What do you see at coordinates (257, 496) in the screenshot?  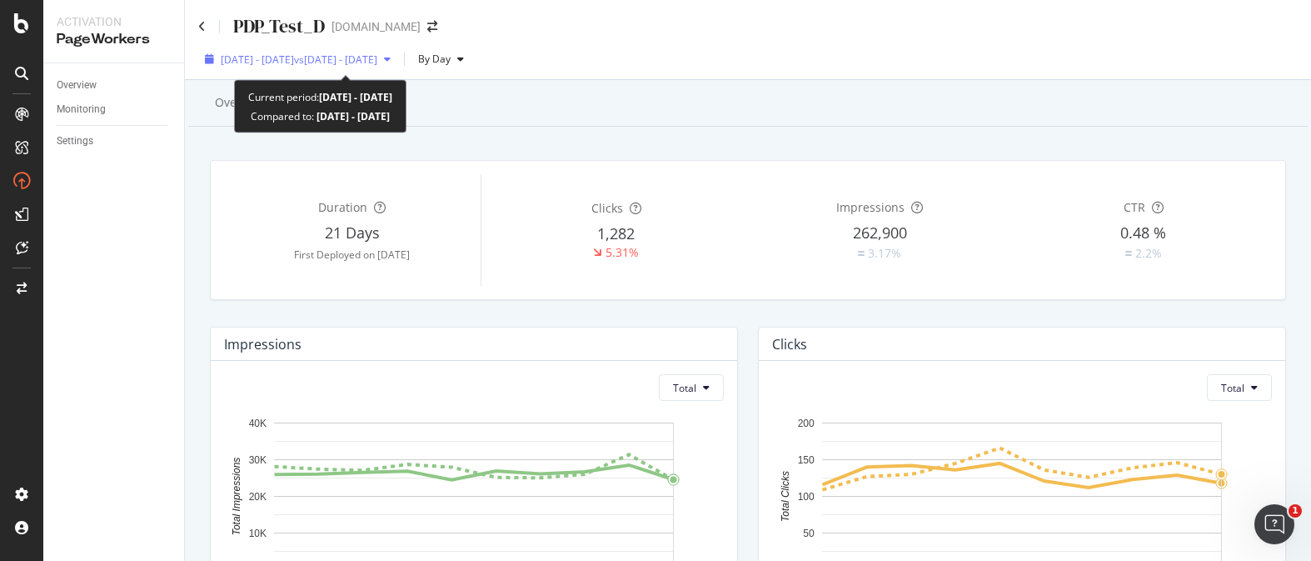 I see `text: 20K` at bounding box center [257, 496].